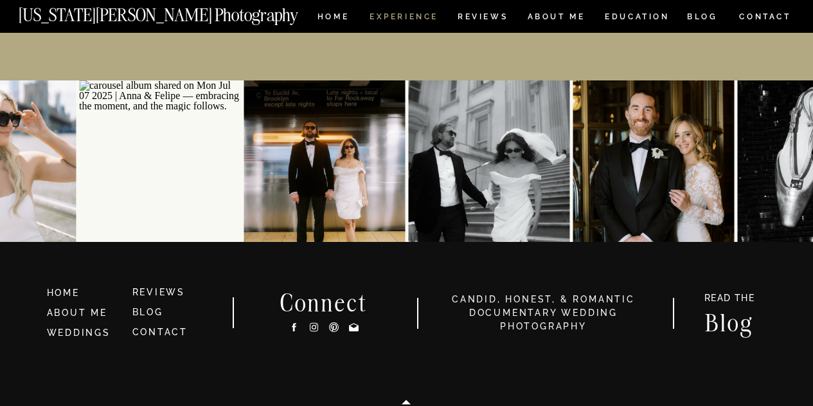 This screenshot has width=813, height=406. What do you see at coordinates (637, 18) in the screenshot?
I see `nav: EDUCATION` at bounding box center [637, 18].